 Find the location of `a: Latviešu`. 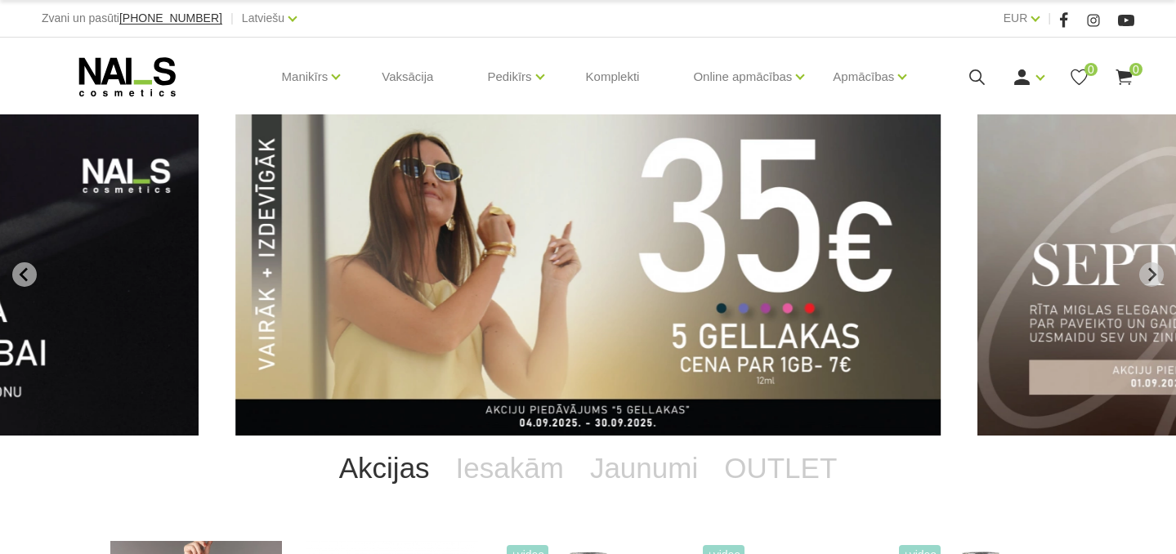

a: Latviešu is located at coordinates (263, 18).